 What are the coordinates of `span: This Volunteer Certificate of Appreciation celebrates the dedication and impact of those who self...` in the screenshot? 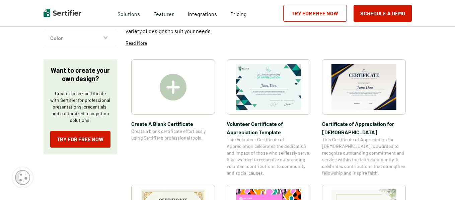 It's located at (268, 157).